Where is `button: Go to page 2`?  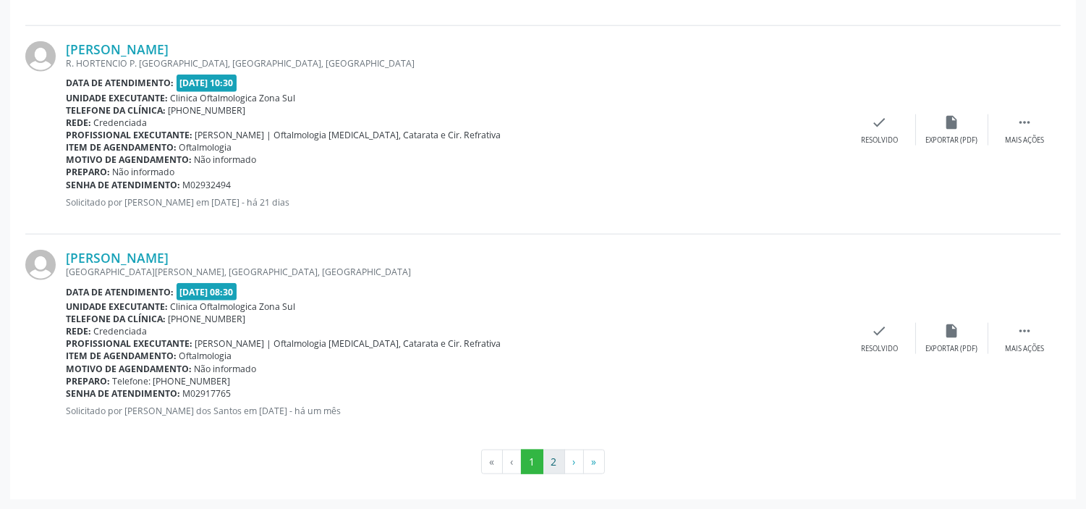 button: Go to page 2 is located at coordinates (554, 462).